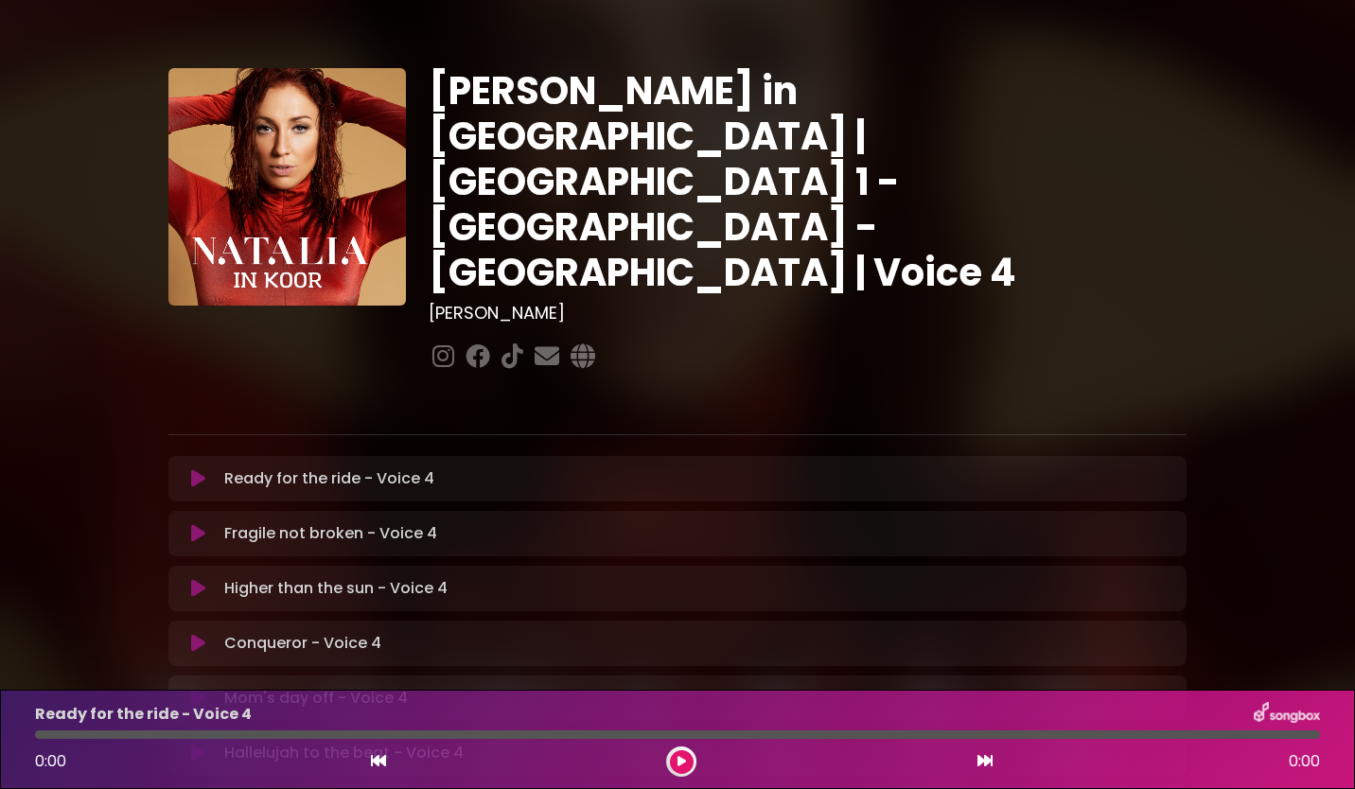 Image resolution: width=1355 pixels, height=789 pixels. What do you see at coordinates (303, 643) in the screenshot?
I see `p: Conqueror - Voice 4` at bounding box center [303, 643].